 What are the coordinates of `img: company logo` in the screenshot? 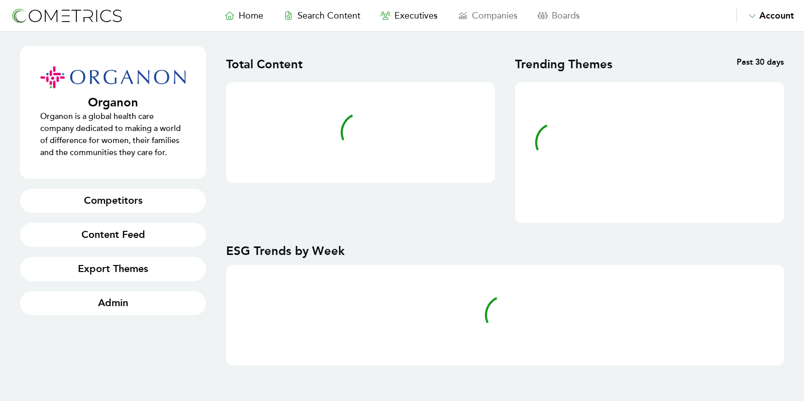 It's located at (113, 77).